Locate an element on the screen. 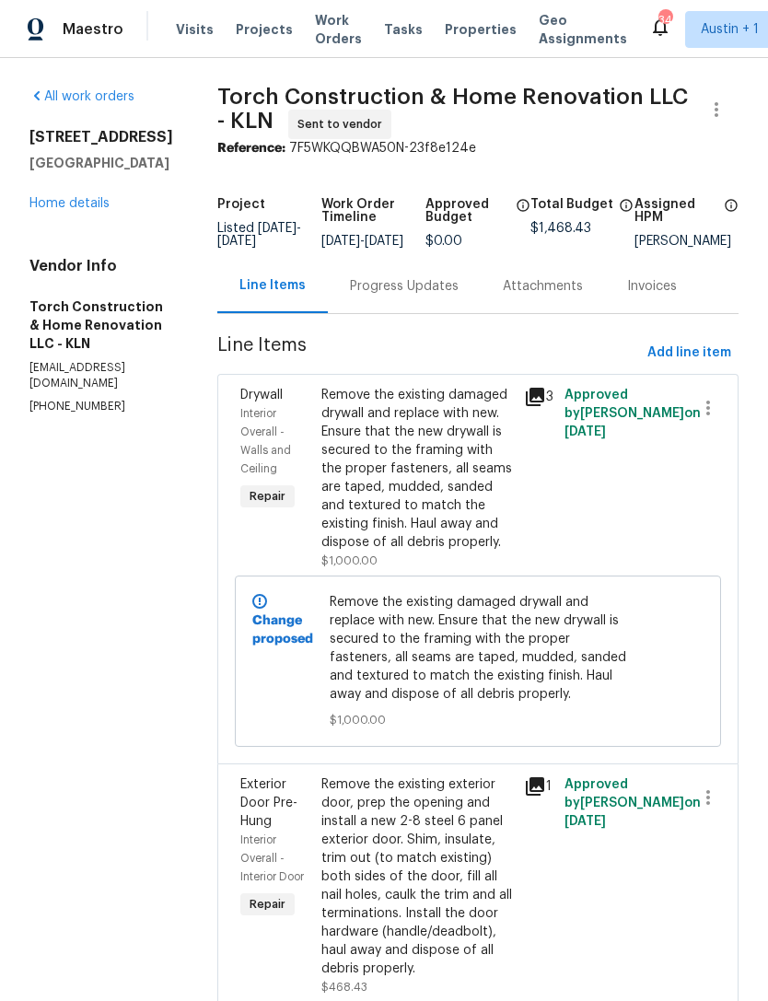  h5: Assigned HPM is located at coordinates (676, 211).